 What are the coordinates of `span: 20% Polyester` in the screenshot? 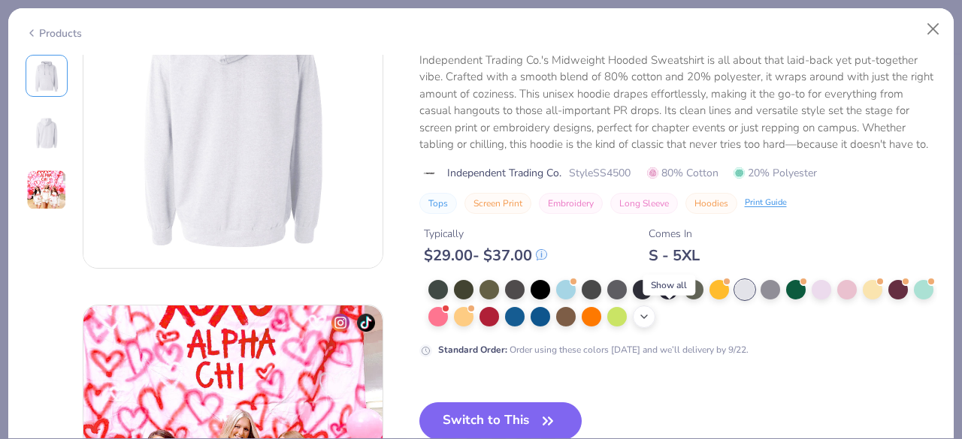 It's located at (775, 173).